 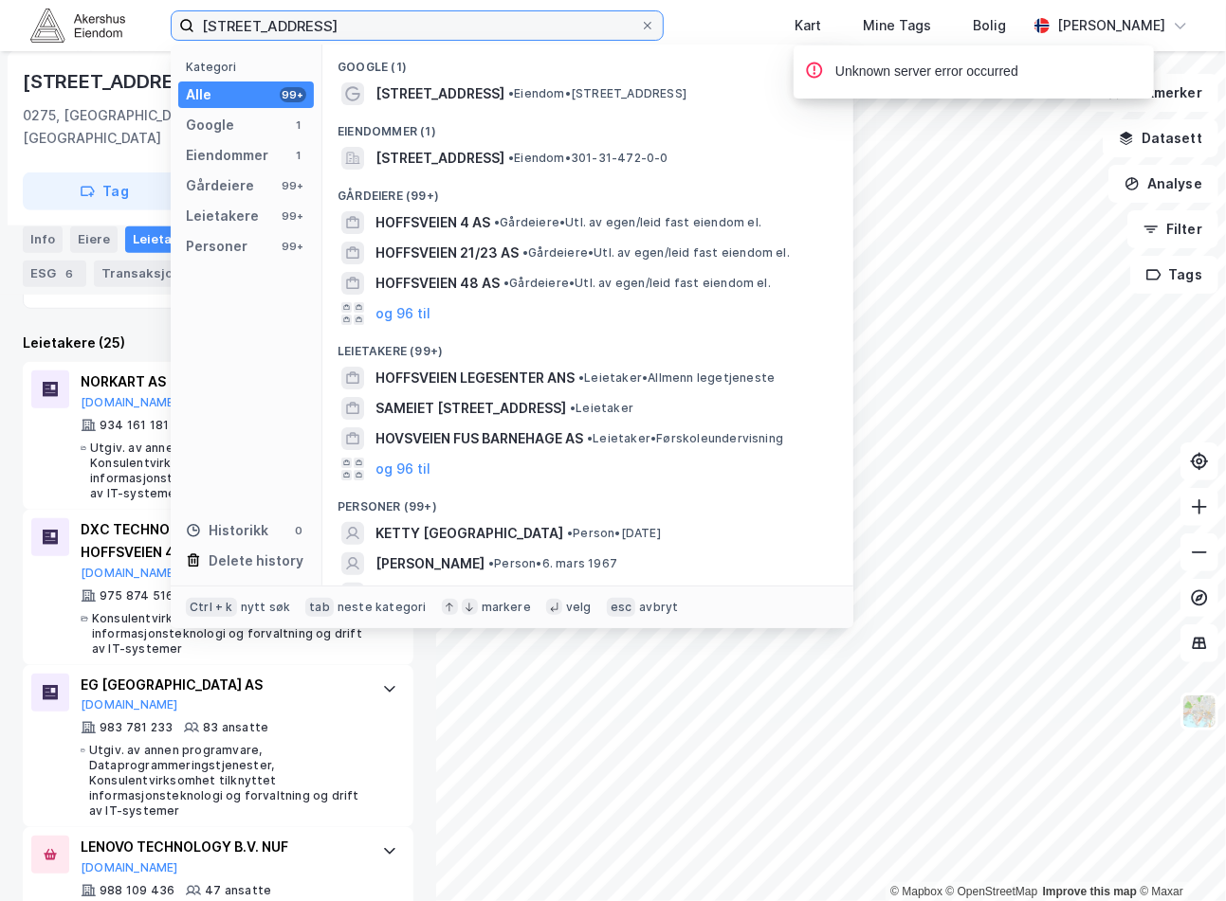 I want to click on div: 0, so click(x=299, y=531).